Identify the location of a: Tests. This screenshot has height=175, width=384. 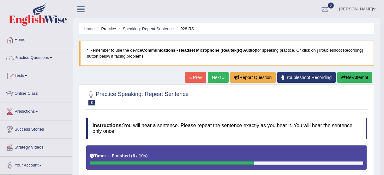
(36, 75).